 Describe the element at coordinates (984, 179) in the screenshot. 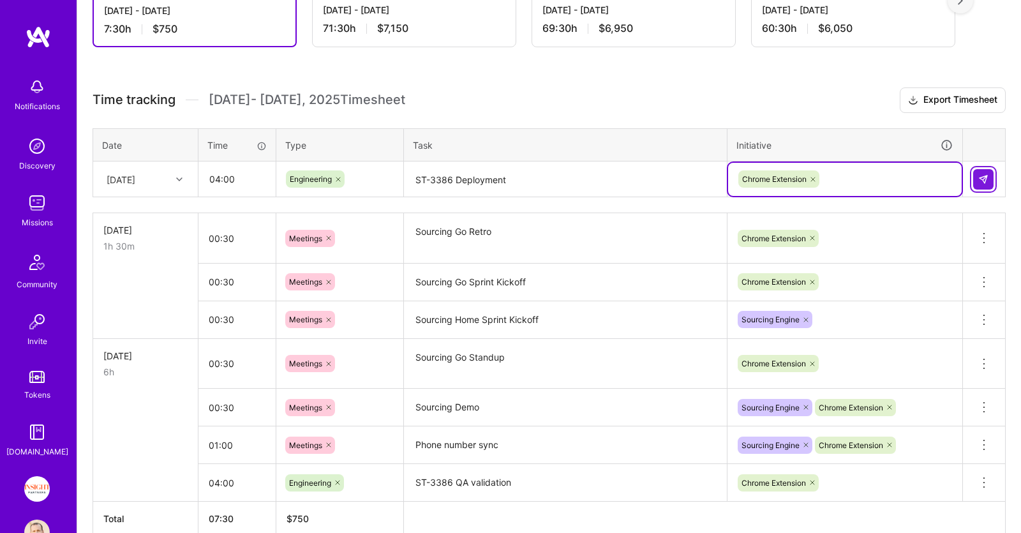

I see `div: null` at that location.